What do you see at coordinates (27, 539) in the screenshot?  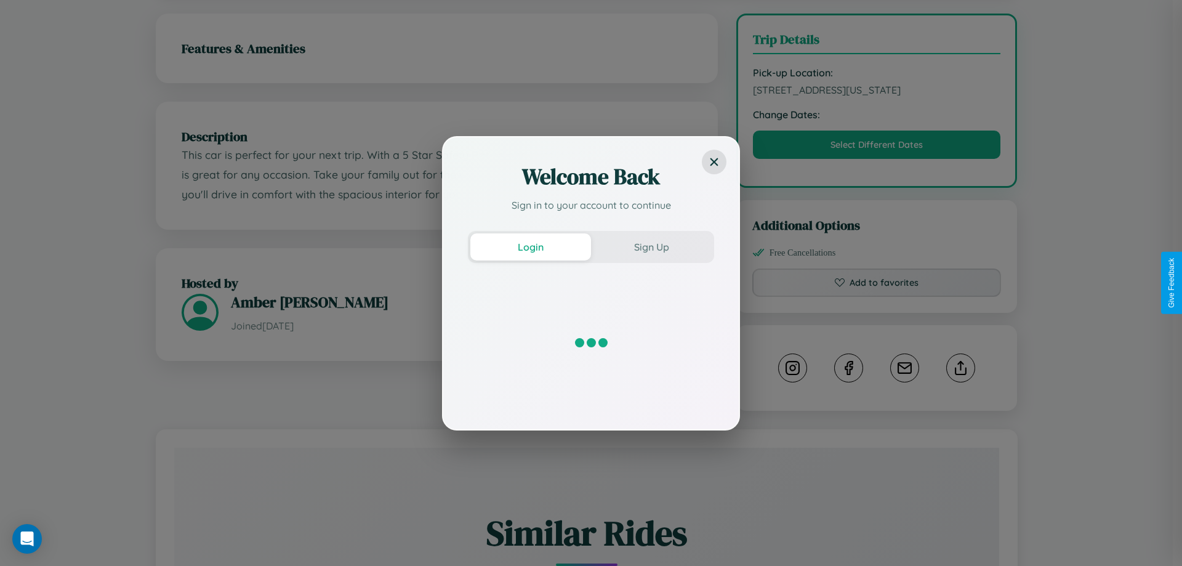 I see `div: Open Intercom Messenger` at bounding box center [27, 539].